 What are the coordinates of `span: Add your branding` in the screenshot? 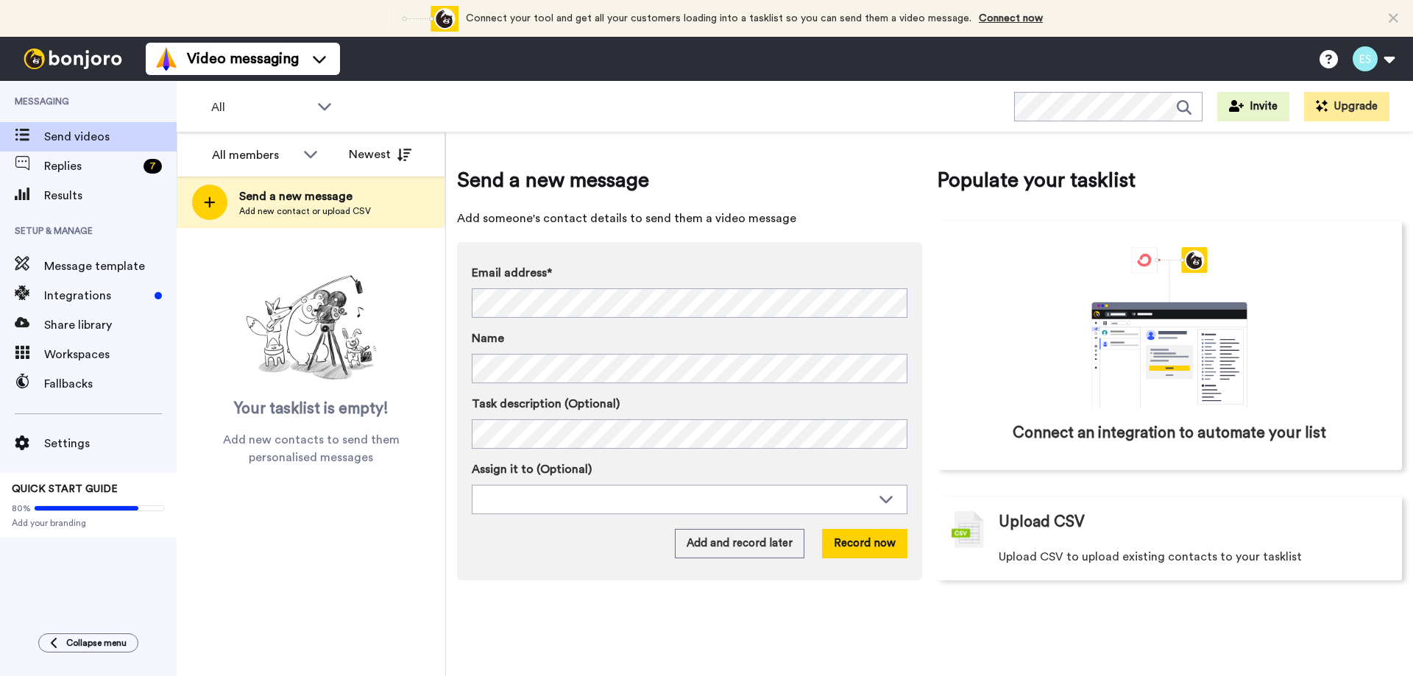 It's located at (88, 523).